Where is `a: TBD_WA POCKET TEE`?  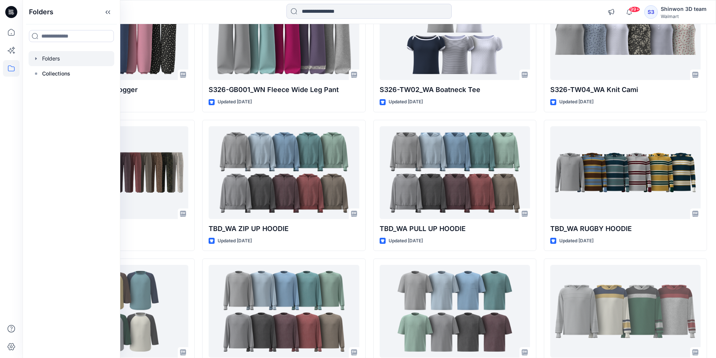 a: TBD_WA POCKET TEE is located at coordinates (455, 311).